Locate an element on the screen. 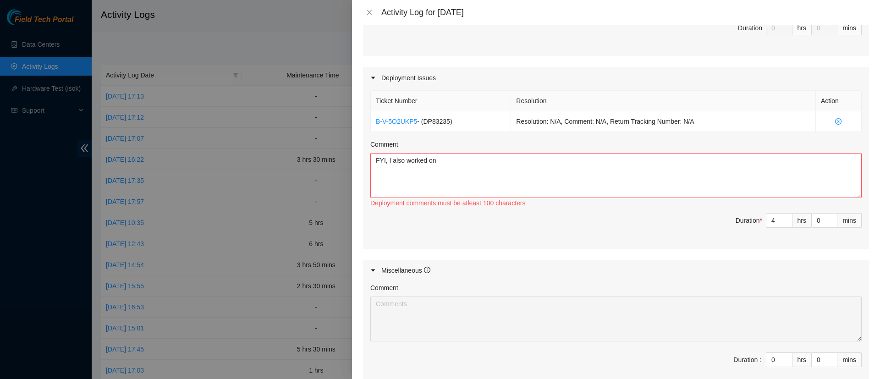 This screenshot has width=880, height=379. a: B-V-5O2UKP5 is located at coordinates (396, 121).